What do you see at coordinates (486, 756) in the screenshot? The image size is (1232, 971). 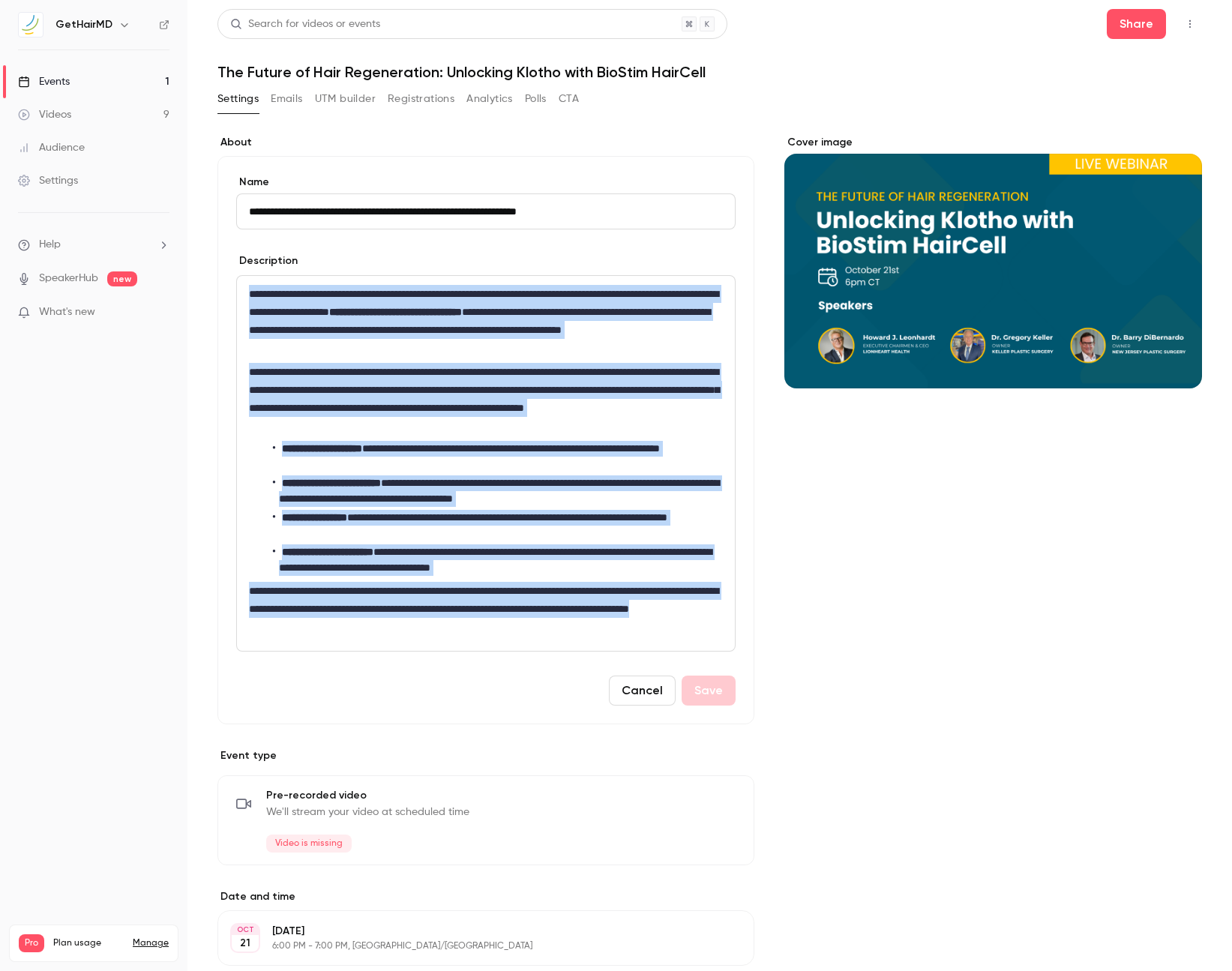 I see `p: Event type` at bounding box center [486, 756].